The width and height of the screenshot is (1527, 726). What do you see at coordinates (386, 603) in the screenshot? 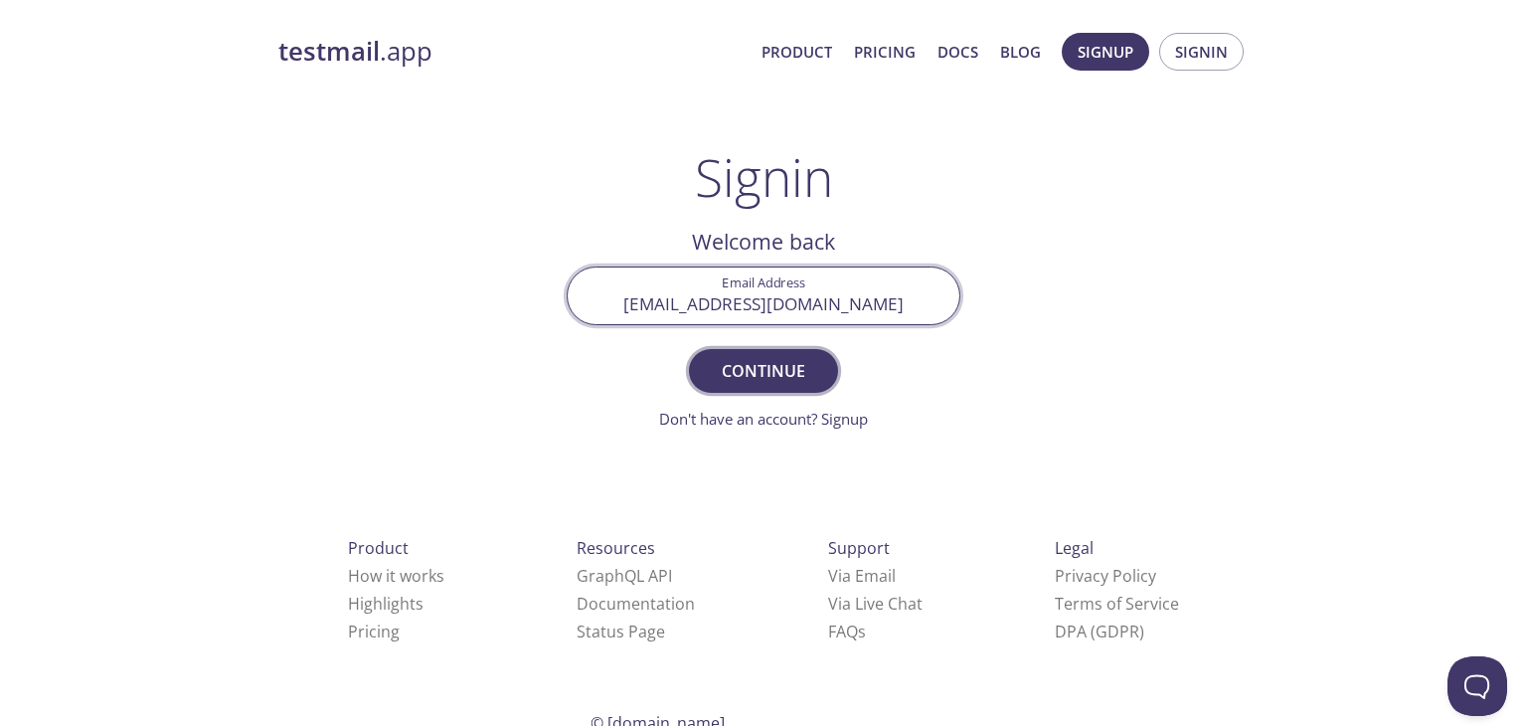
I see `a: Highlights` at bounding box center [386, 603].